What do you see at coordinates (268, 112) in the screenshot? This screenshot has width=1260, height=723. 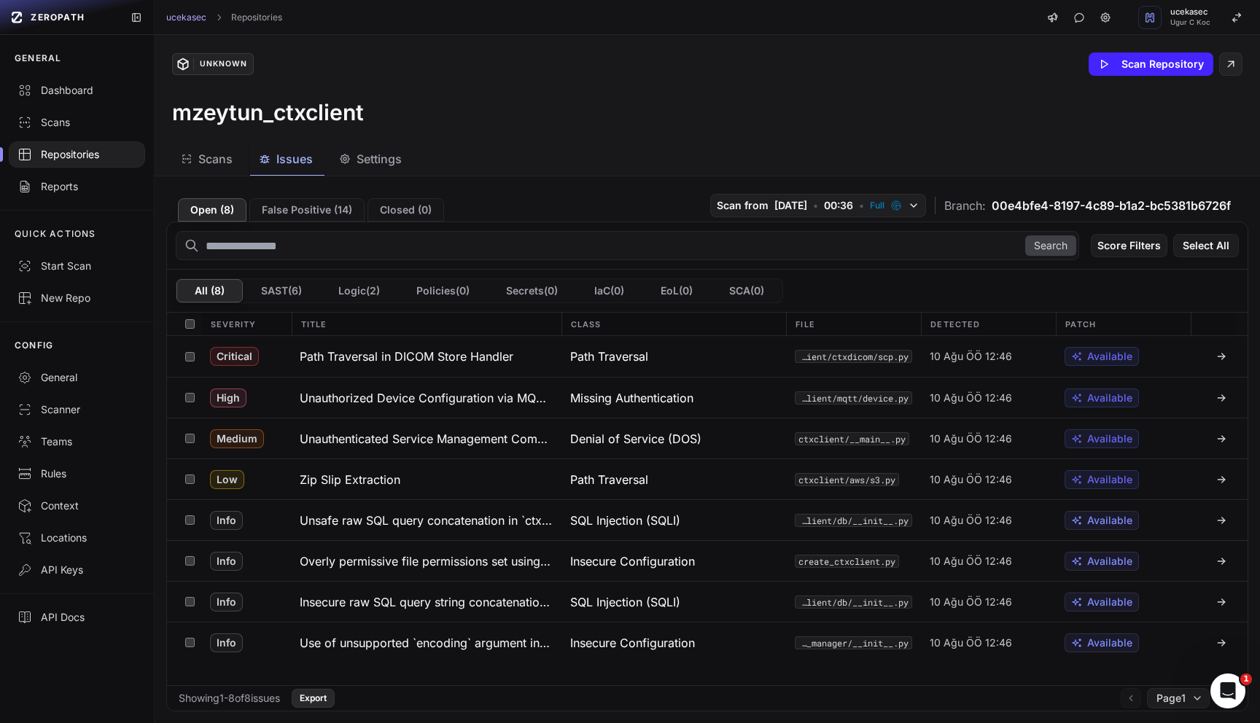 I see `h3: mzeytun_ctxclient` at bounding box center [268, 112].